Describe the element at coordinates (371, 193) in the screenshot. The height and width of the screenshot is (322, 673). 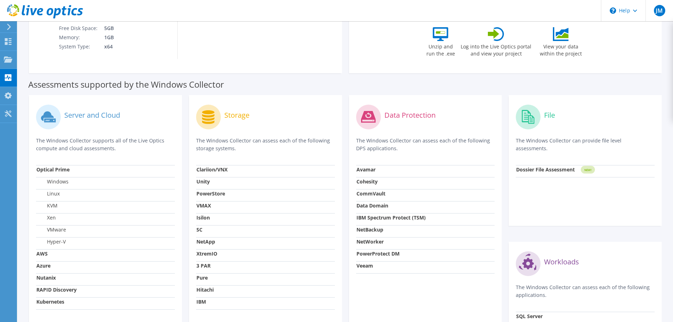
I see `strong: CommVault` at that location.